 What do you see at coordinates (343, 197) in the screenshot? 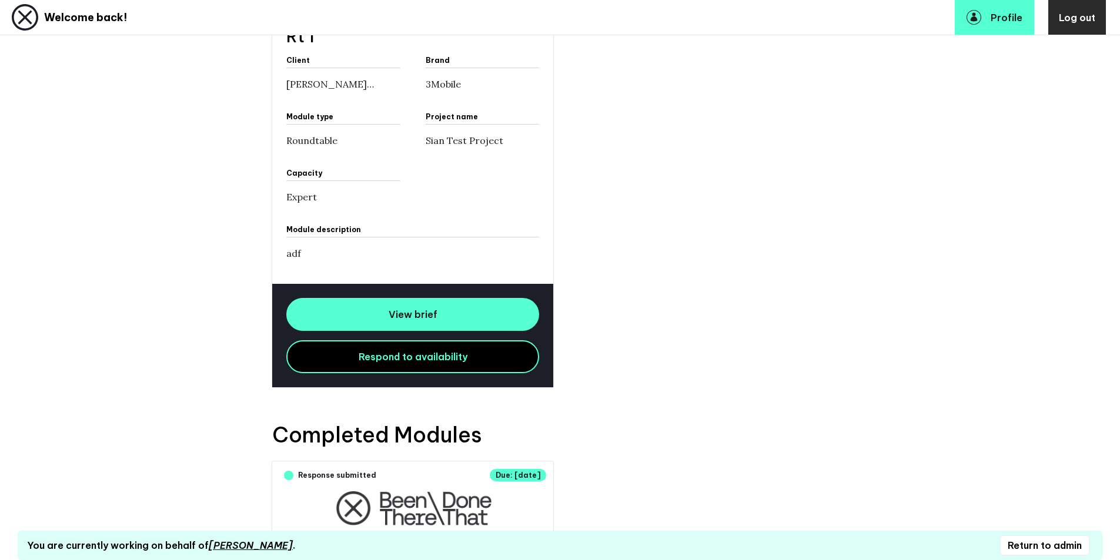
I see `p: Expert` at bounding box center [343, 197].